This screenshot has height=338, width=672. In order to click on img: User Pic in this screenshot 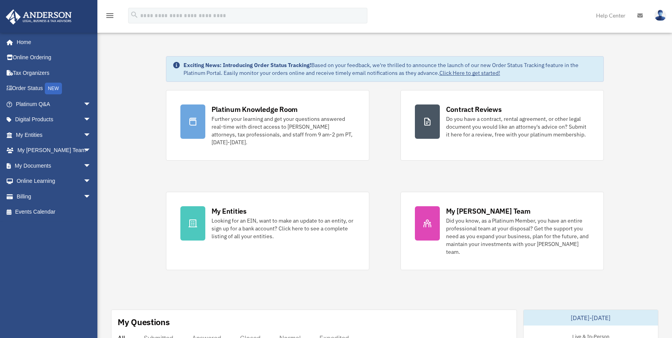, I will do `click(660, 15)`.